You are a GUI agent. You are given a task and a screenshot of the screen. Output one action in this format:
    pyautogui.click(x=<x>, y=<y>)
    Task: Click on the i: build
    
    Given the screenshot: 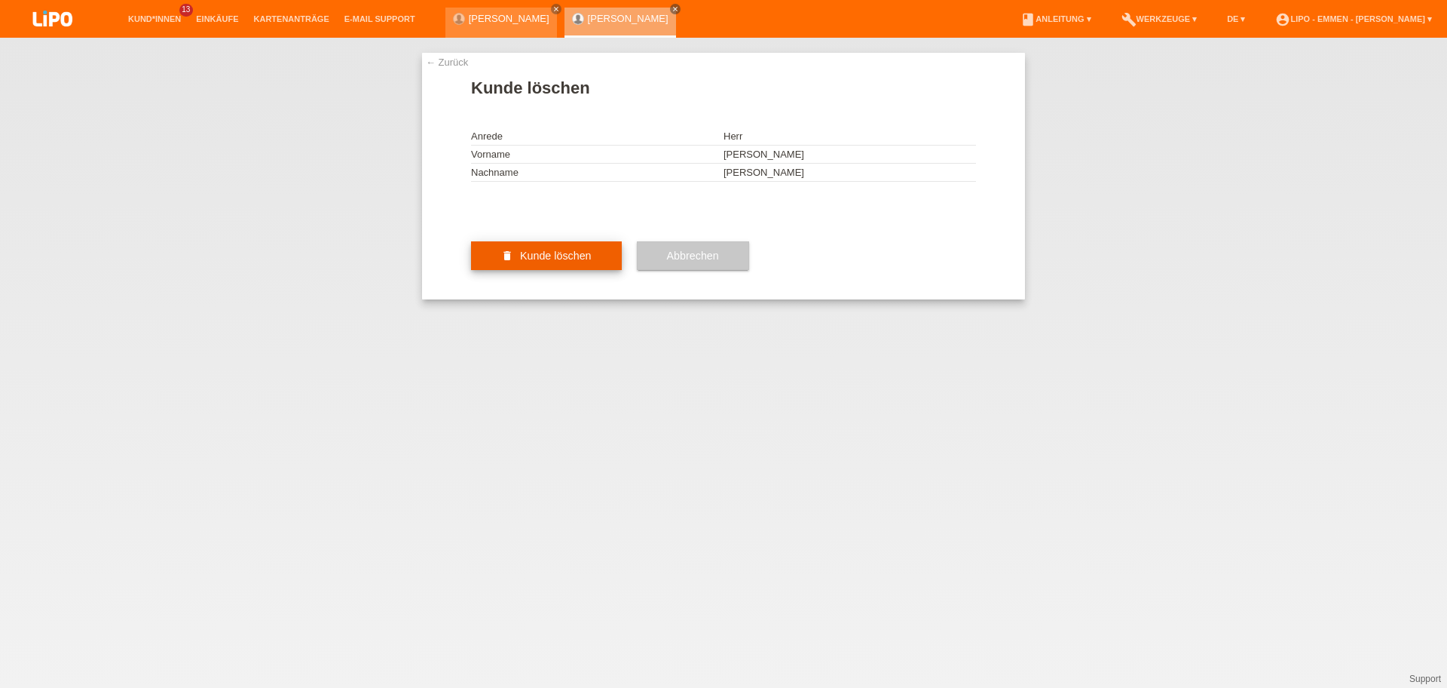 What is the action you would take?
    pyautogui.click(x=1129, y=20)
    